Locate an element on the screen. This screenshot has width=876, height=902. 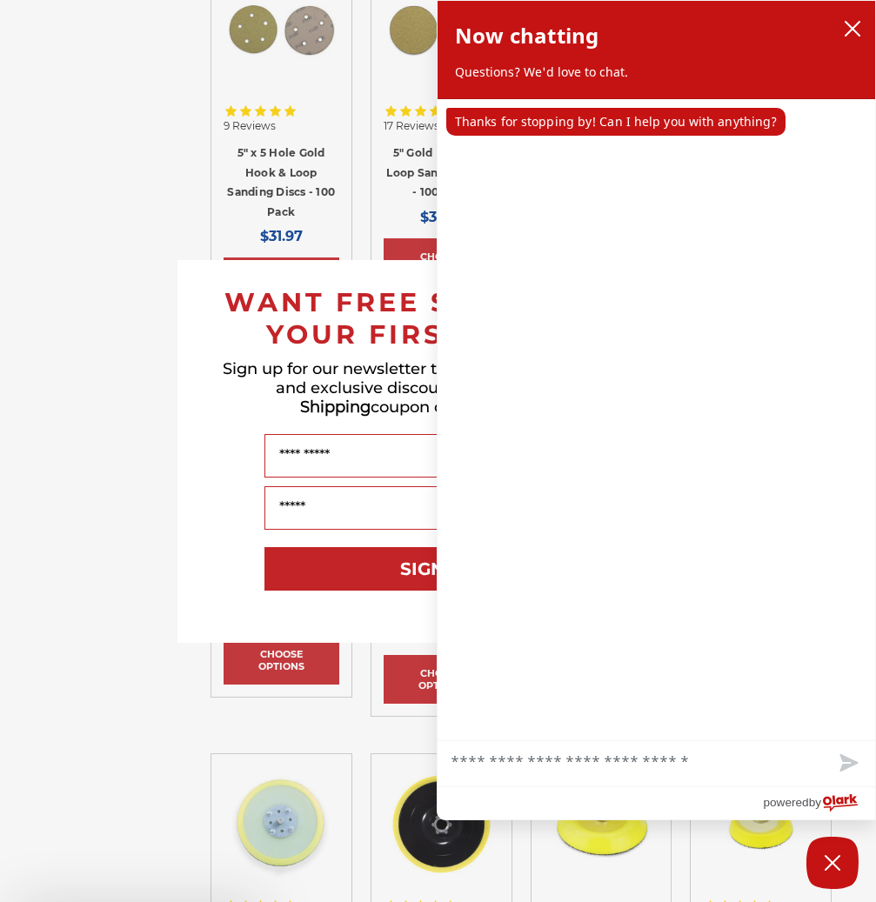
span: Sign up for our newsletter to receive the latest updates and exclusive discounts - including a co... is located at coordinates (438, 388).